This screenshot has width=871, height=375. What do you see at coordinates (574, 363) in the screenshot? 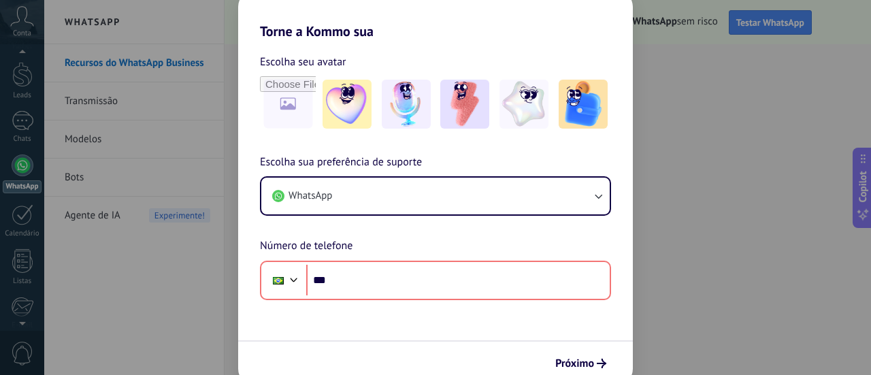
I see `span: Próximo` at bounding box center [574, 363].